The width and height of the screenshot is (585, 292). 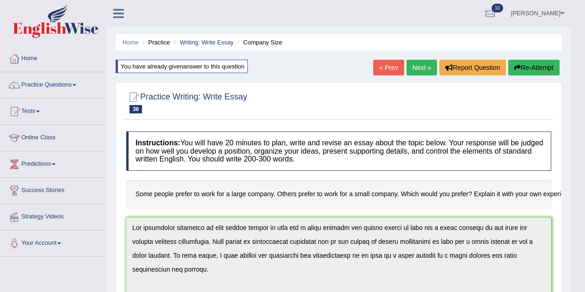 I want to click on h4: You will have 20 minutes to plan, write and revise an essay about the topic below. Your response ..., so click(x=338, y=151).